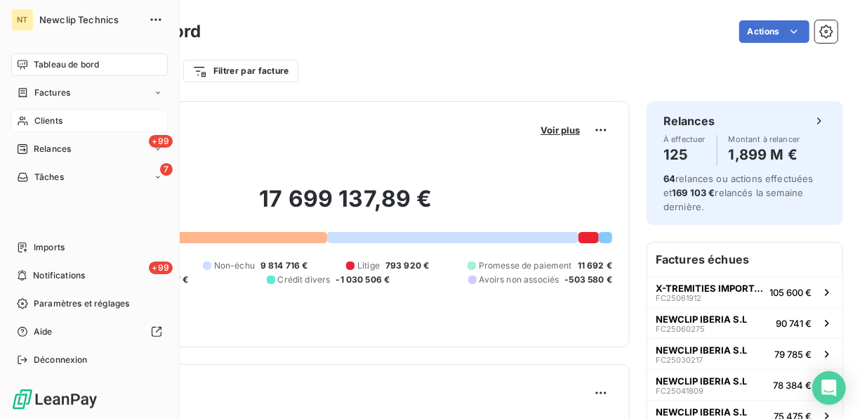  I want to click on span: Aide, so click(43, 331).